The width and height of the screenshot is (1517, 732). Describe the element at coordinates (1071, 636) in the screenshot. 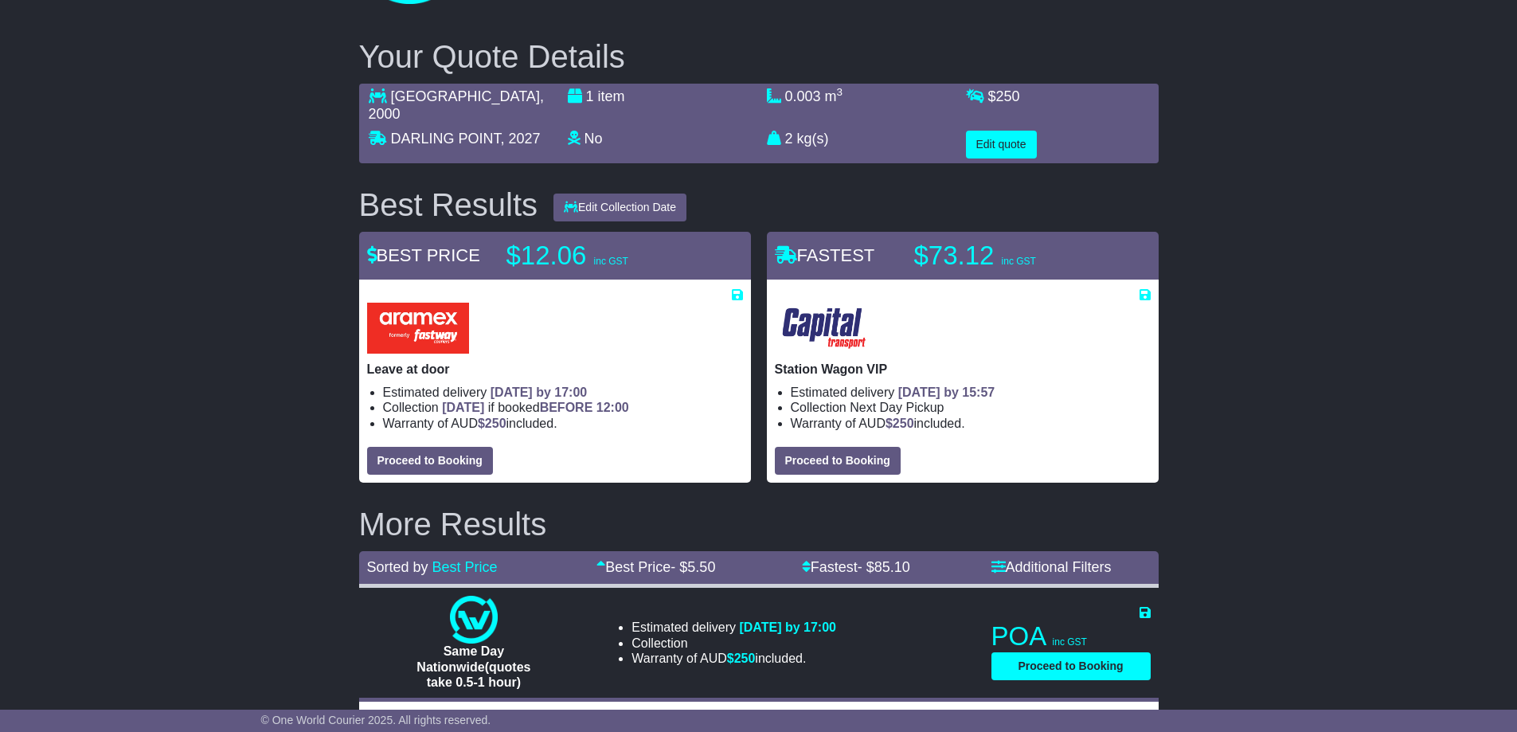

I see `p: POA` at that location.